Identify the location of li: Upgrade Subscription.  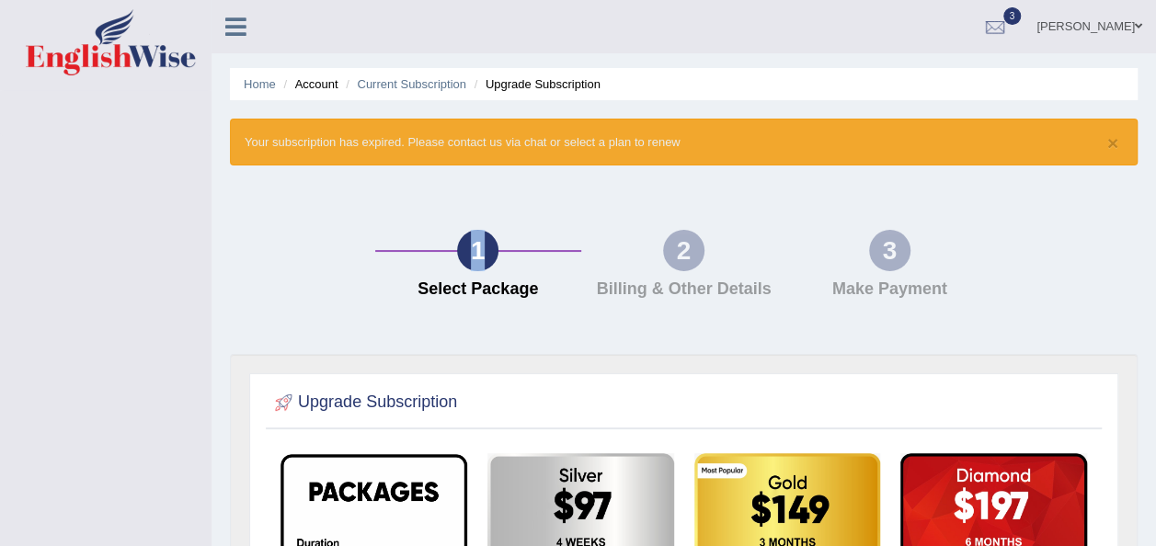
(535, 84).